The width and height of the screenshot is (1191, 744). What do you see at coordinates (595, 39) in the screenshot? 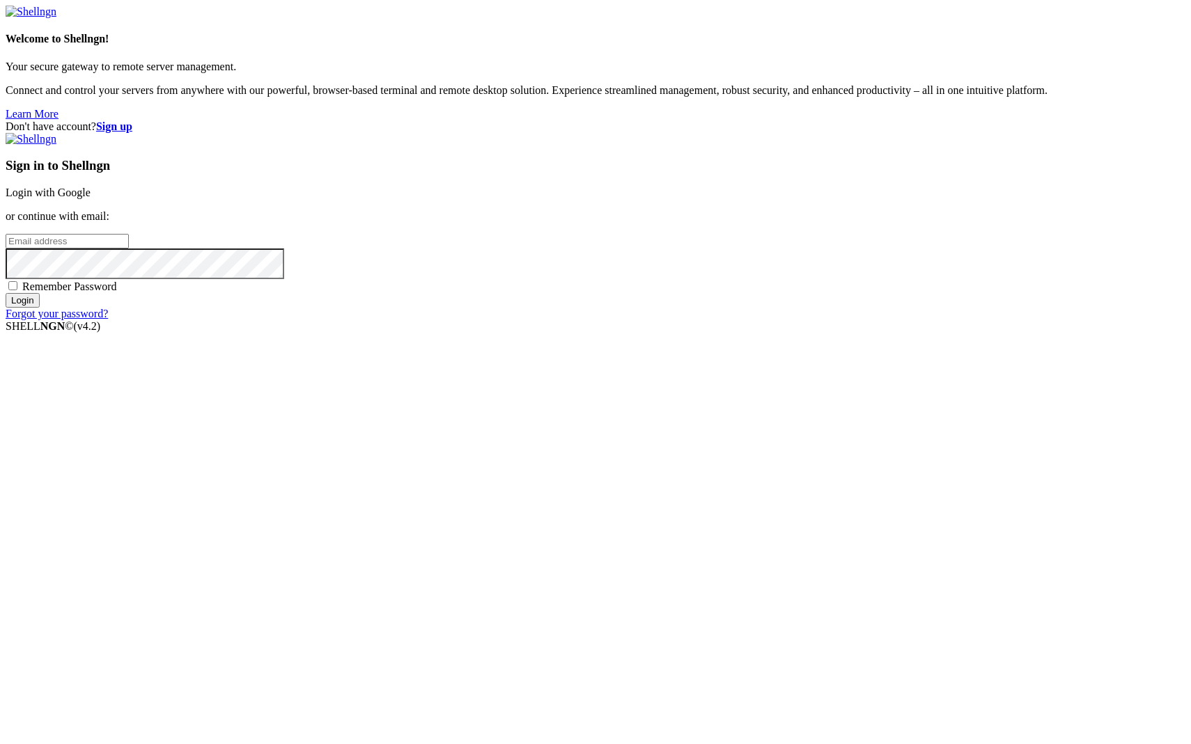
I see `h4: Welcome to Shellngn!` at bounding box center [595, 39].